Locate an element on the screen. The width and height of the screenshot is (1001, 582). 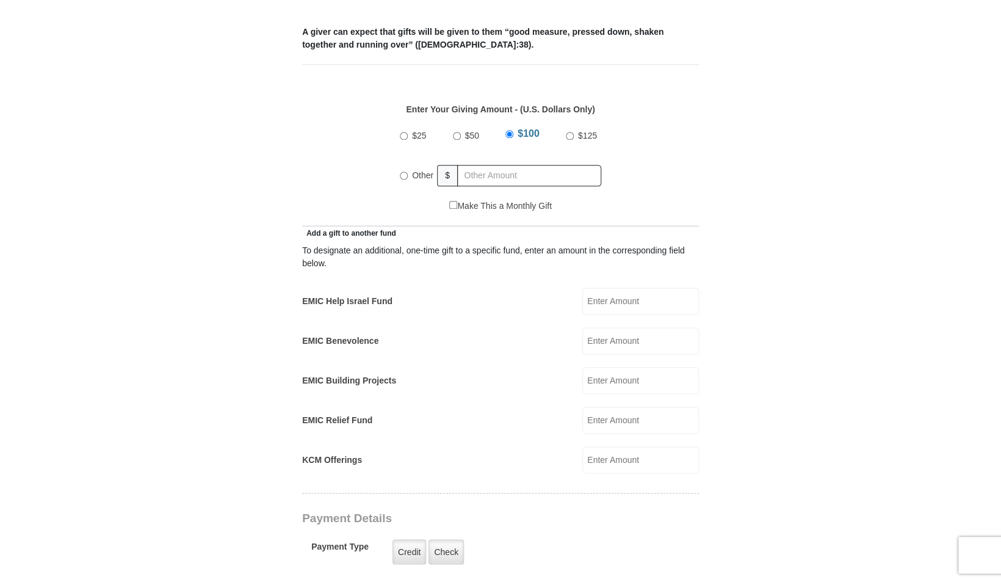
b: A giver can expect that gifts will be given to them “good measure, pressed down, shaken together ... is located at coordinates (483, 38).